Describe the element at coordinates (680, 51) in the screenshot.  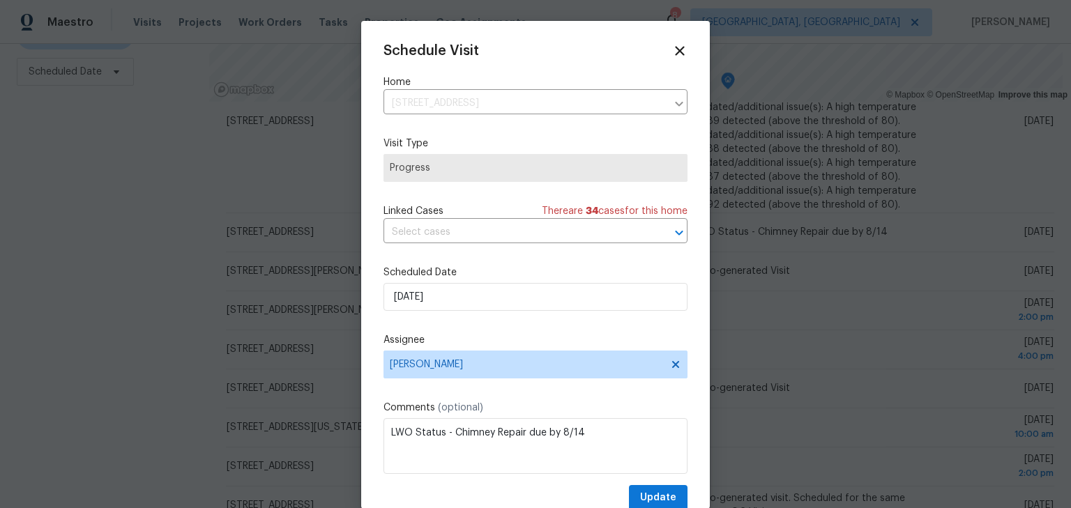
I see `span: Close` at that location.